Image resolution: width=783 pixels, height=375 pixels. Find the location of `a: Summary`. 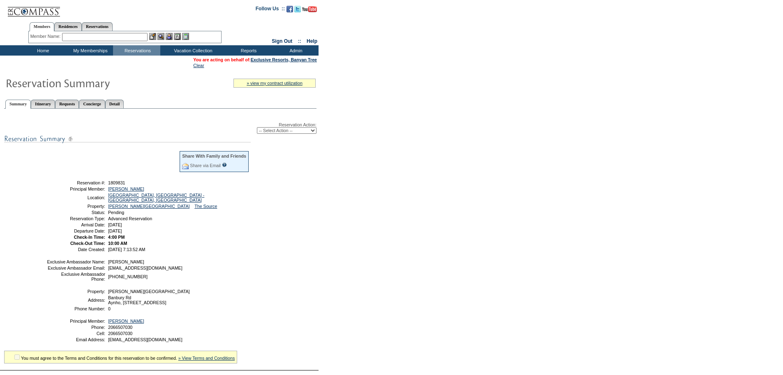

a: Summary is located at coordinates (18, 104).